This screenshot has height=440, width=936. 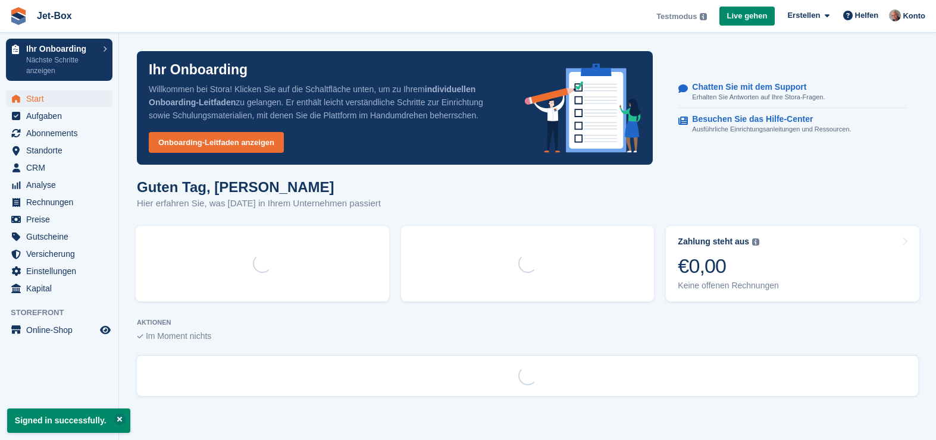 I want to click on img: Kai-Uwe Walzer, so click(x=895, y=15).